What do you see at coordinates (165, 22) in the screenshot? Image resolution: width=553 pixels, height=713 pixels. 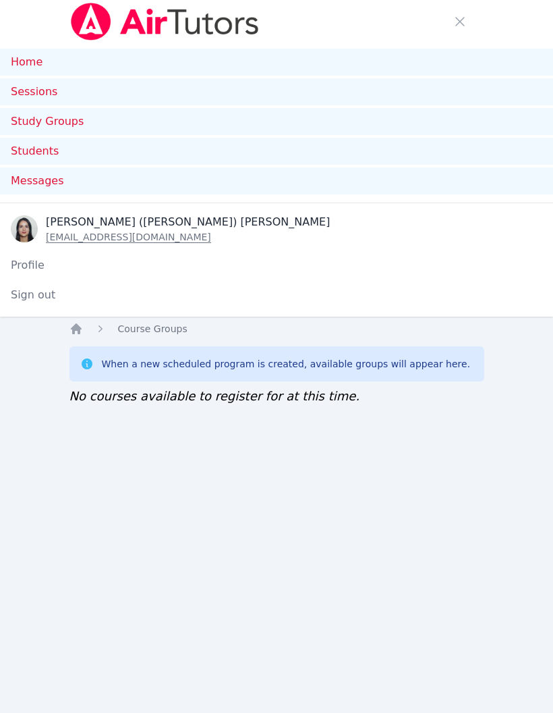 I see `img: Air Tutors` at bounding box center [165, 22].